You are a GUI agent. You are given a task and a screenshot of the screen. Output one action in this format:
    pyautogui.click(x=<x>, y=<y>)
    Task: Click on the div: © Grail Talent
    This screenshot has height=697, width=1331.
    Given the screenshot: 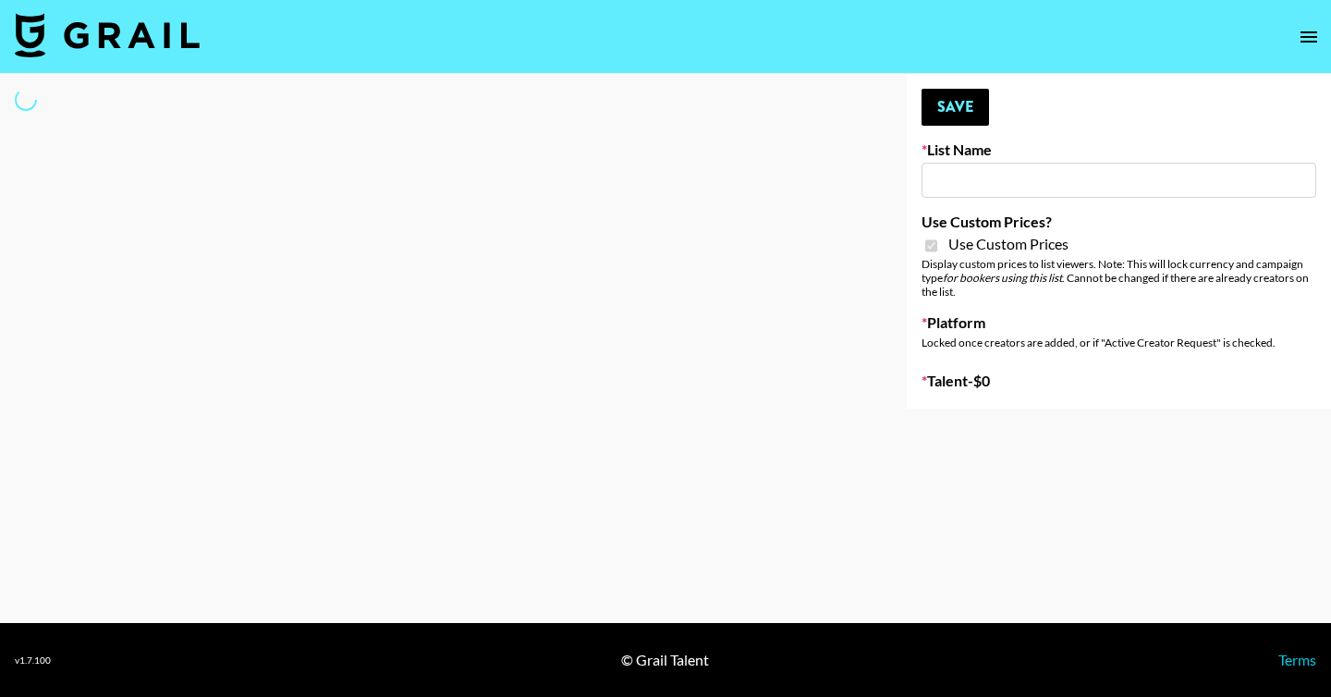 What is the action you would take?
    pyautogui.click(x=665, y=660)
    